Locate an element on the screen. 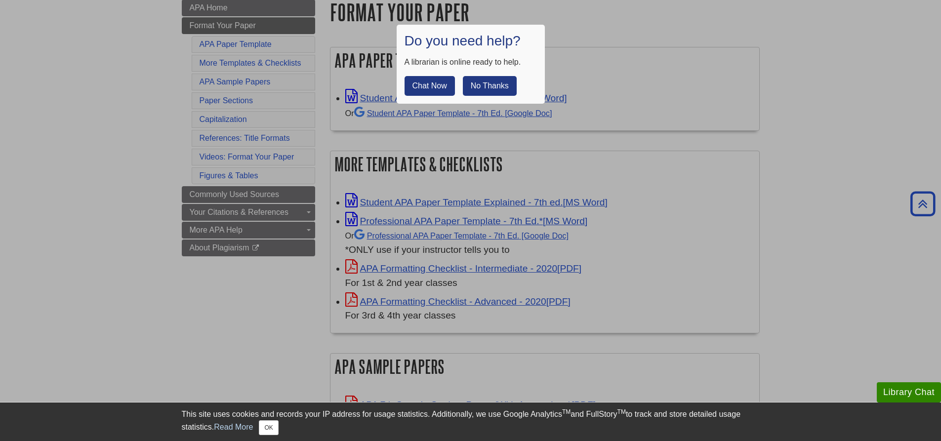 The image size is (941, 441). button: Close is located at coordinates (268, 428).